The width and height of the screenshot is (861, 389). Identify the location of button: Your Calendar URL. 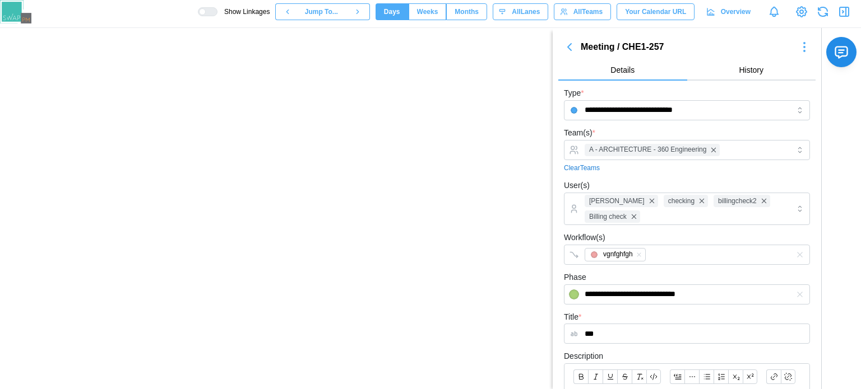
(655, 12).